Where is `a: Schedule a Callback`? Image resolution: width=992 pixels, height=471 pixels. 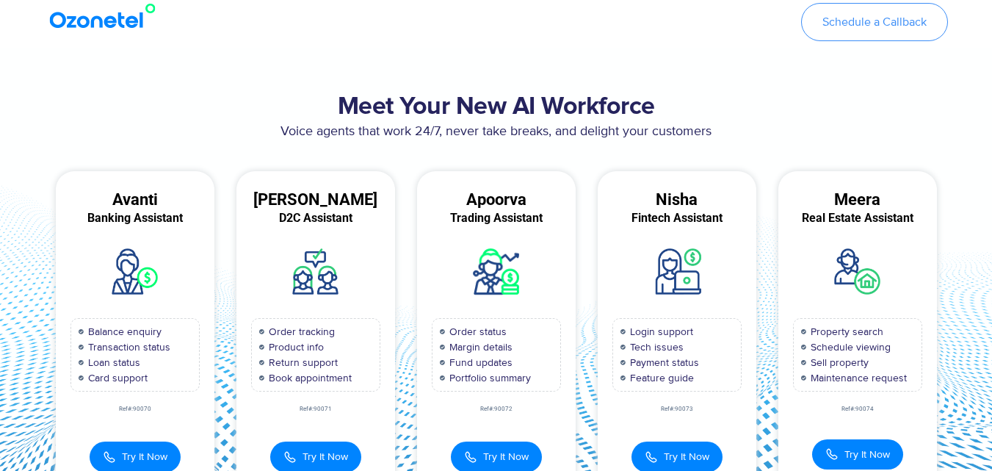 a: Schedule a Callback is located at coordinates (875, 22).